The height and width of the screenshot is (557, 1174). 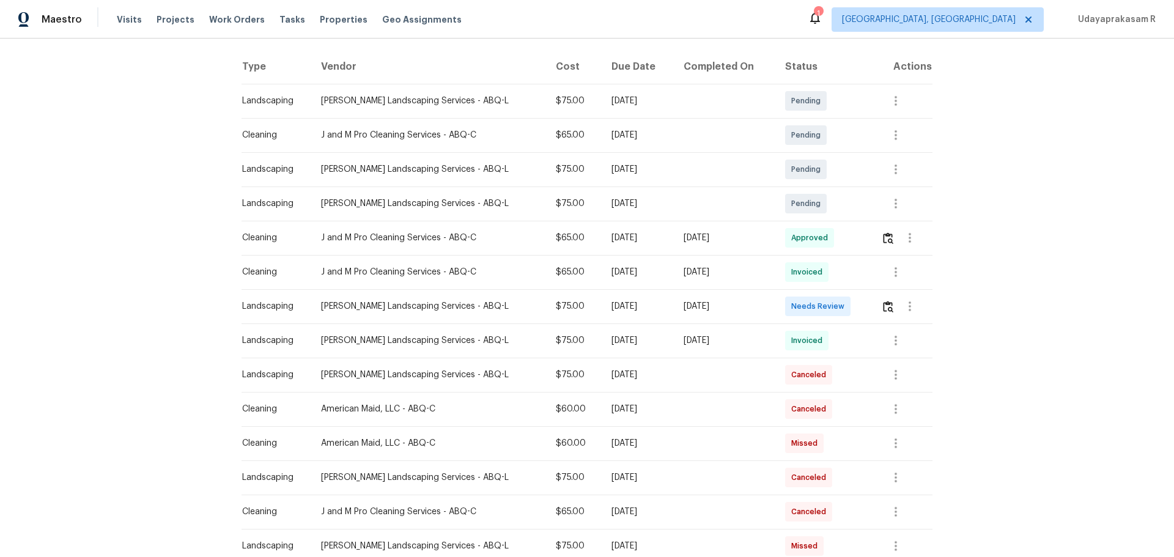 I want to click on th: Actions, so click(x=902, y=67).